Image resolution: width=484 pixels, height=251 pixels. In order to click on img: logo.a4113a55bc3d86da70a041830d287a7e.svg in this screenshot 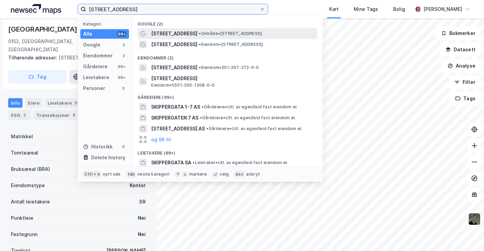, I will do `click(36, 9)`.